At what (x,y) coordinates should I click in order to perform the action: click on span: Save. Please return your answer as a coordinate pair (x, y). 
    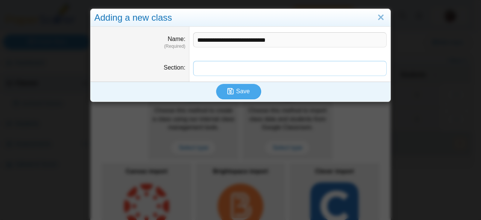
    Looking at the image, I should click on (243, 91).